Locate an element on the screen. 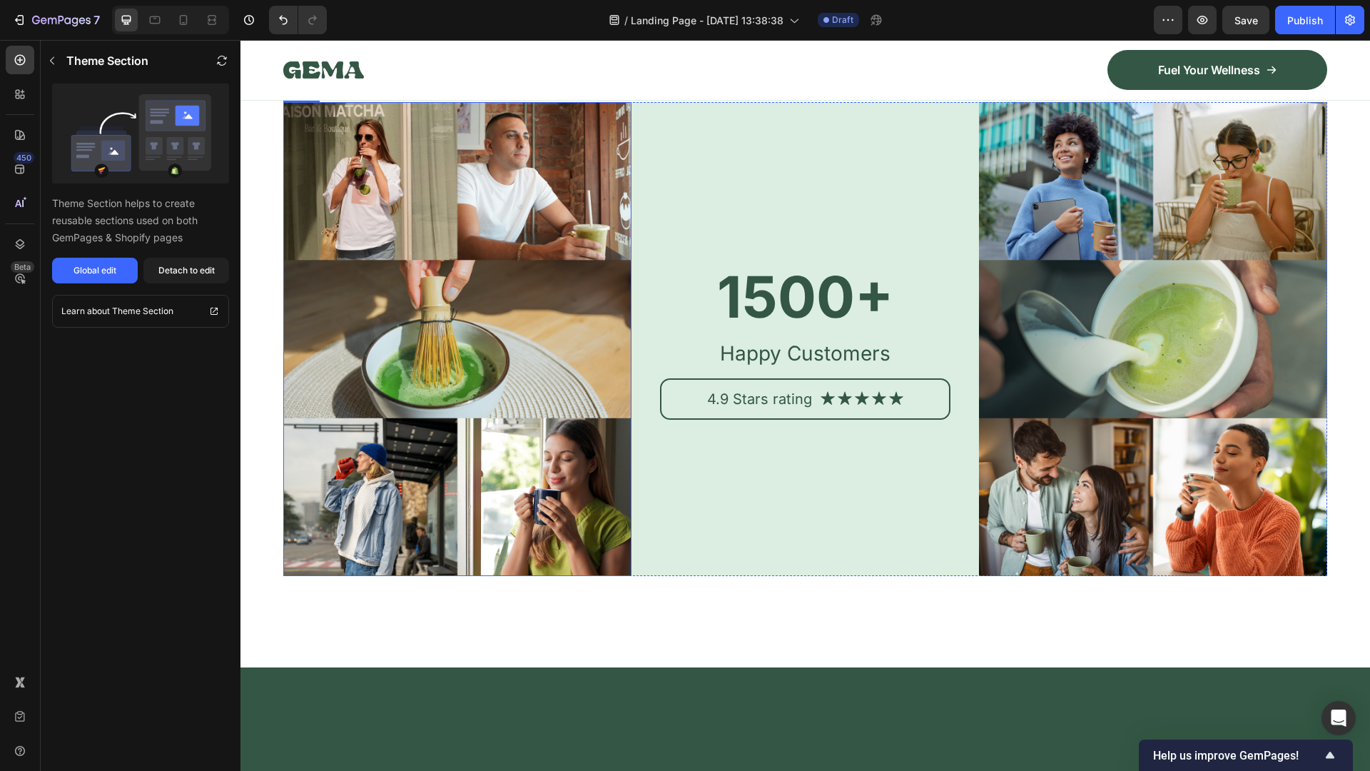  div: Detach to edit is located at coordinates (186, 270).